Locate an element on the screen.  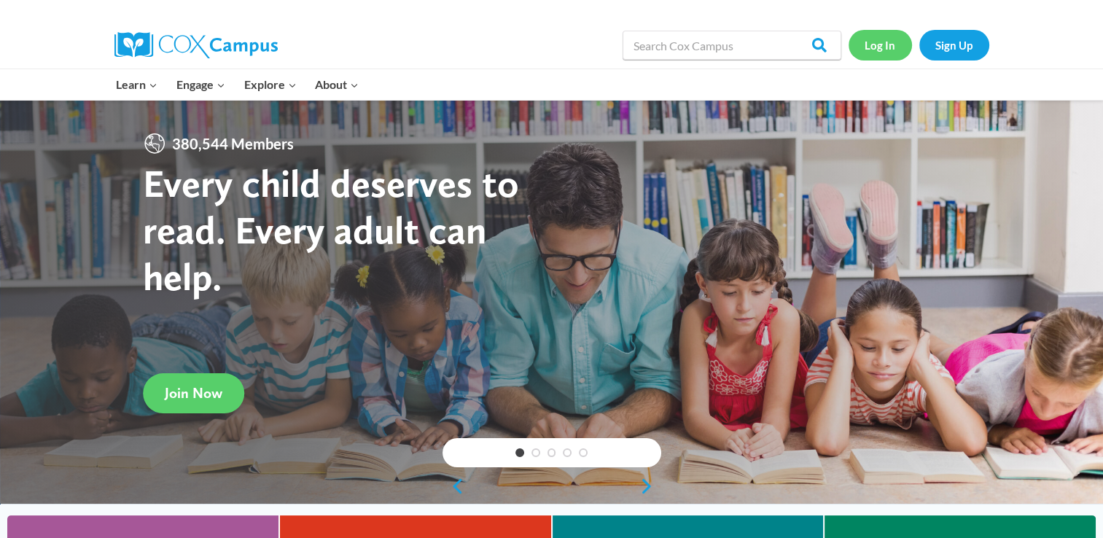
a: 5 is located at coordinates (583, 453).